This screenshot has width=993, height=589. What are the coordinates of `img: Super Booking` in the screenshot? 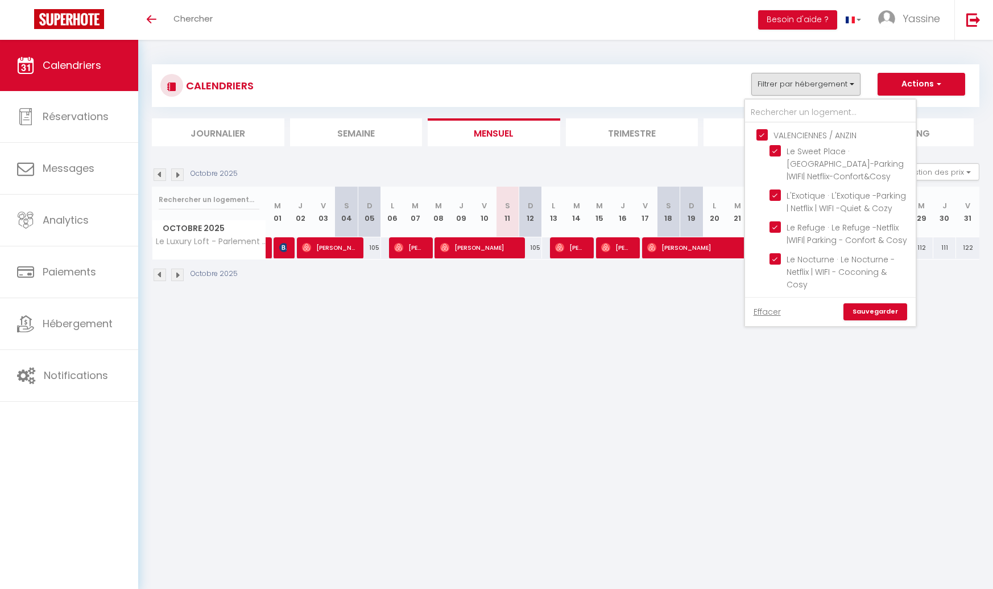 It's located at (69, 19).